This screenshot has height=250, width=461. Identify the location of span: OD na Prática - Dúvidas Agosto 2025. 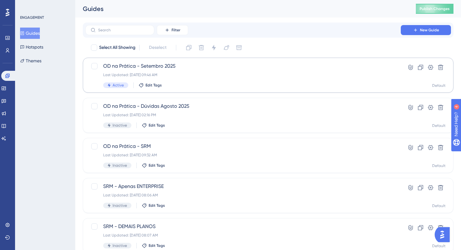
(243, 106).